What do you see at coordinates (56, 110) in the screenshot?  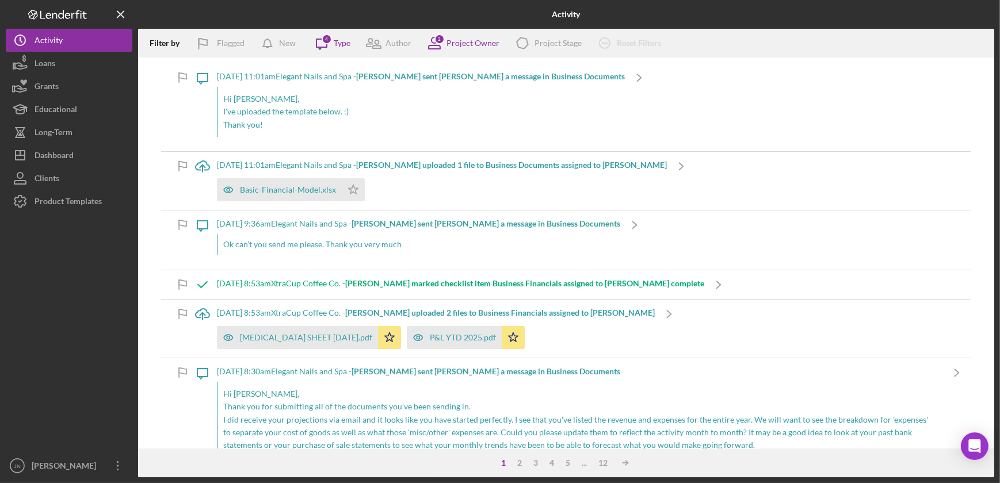 I see `div: Educational` at bounding box center [56, 110].